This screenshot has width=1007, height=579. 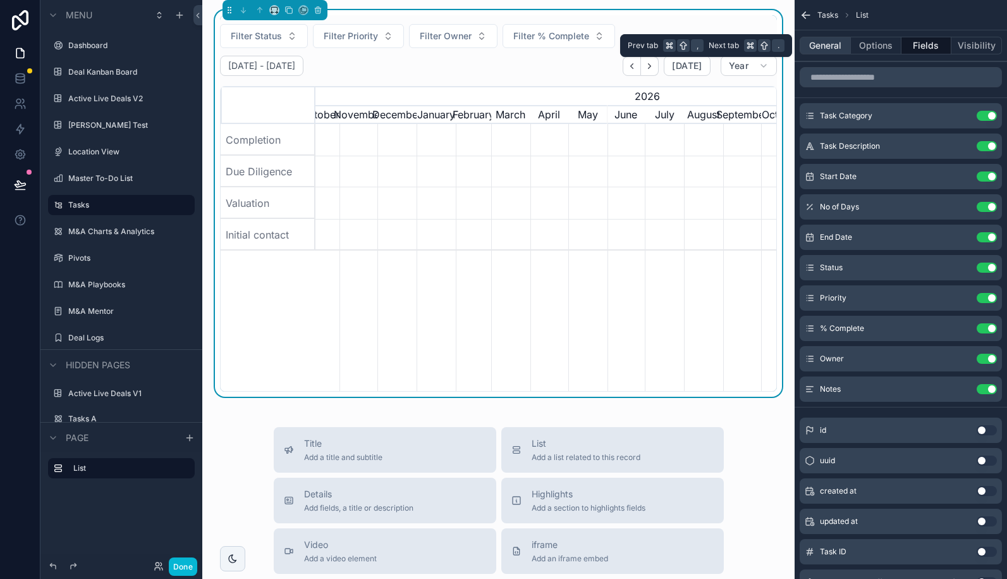 What do you see at coordinates (833, 298) in the screenshot?
I see `span: Priority` at bounding box center [833, 298].